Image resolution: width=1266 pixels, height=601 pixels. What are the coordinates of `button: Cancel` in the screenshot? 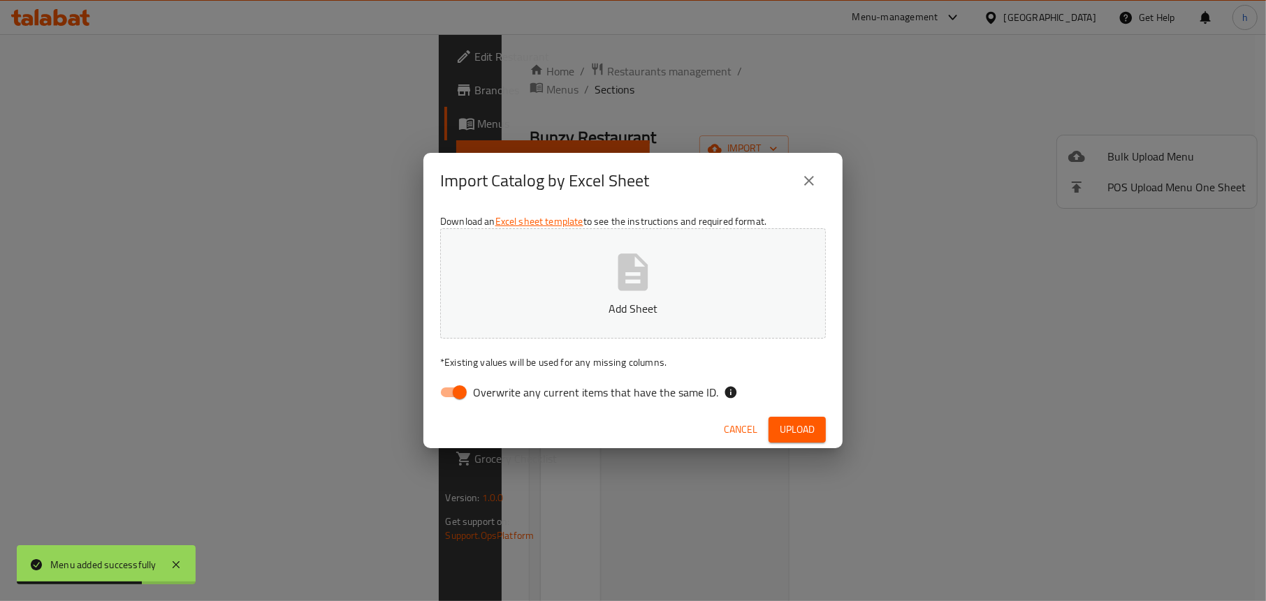 It's located at (740, 430).